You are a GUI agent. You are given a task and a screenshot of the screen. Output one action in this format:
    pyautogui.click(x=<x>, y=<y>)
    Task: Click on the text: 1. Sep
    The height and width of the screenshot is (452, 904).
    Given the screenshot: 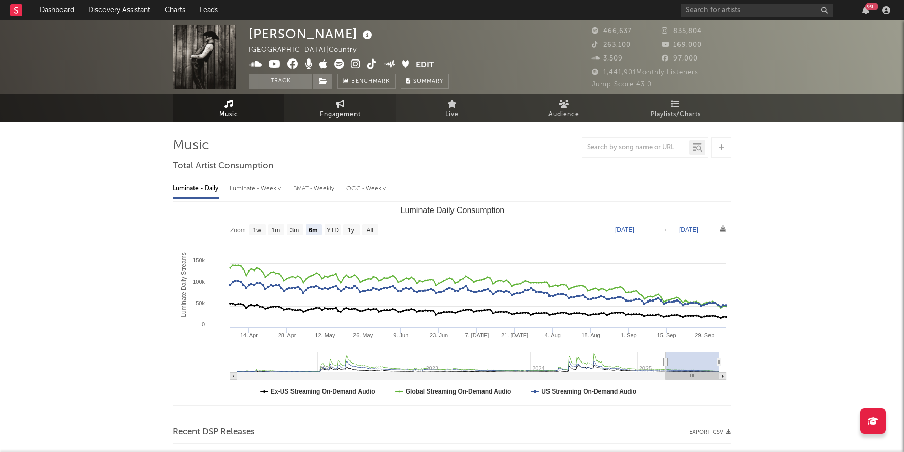 What is the action you would take?
    pyautogui.click(x=629, y=335)
    